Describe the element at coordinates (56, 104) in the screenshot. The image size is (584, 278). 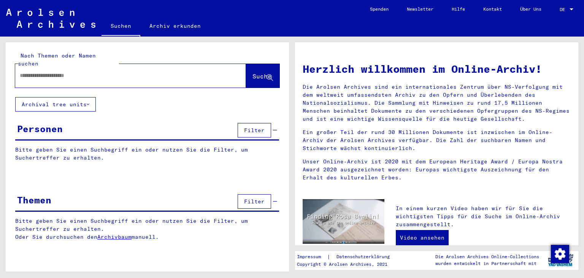
I see `button: Archival tree units` at that location.